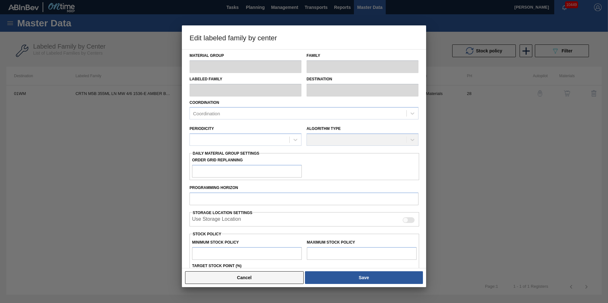 The height and width of the screenshot is (303, 608). Describe the element at coordinates (304, 188) in the screenshot. I see `label: Programming Horizon` at that location.